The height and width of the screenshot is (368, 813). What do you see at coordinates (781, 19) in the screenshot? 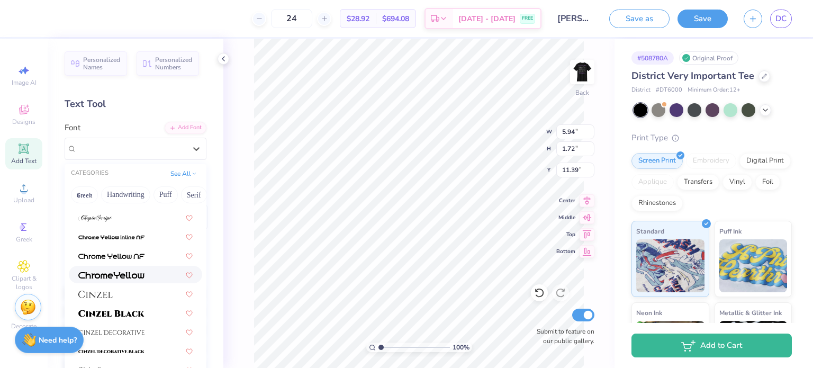
I see `span: DC` at bounding box center [781, 19].